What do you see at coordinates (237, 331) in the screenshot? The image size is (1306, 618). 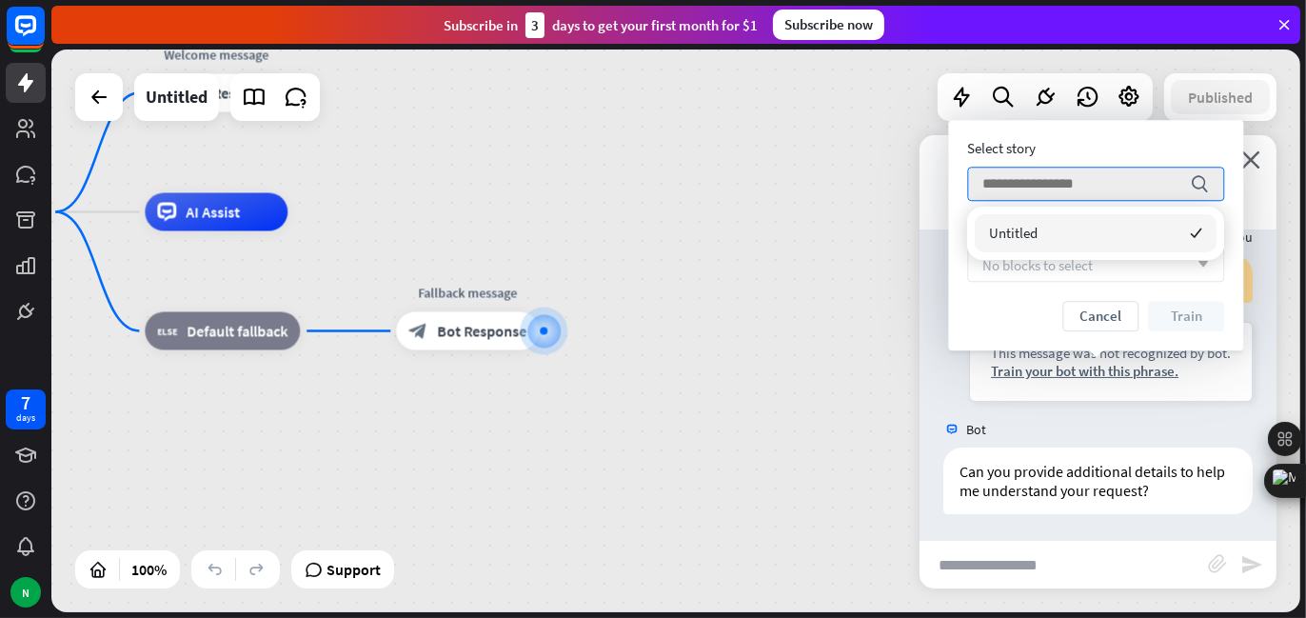 I see `span: Default fallback` at bounding box center [237, 331].